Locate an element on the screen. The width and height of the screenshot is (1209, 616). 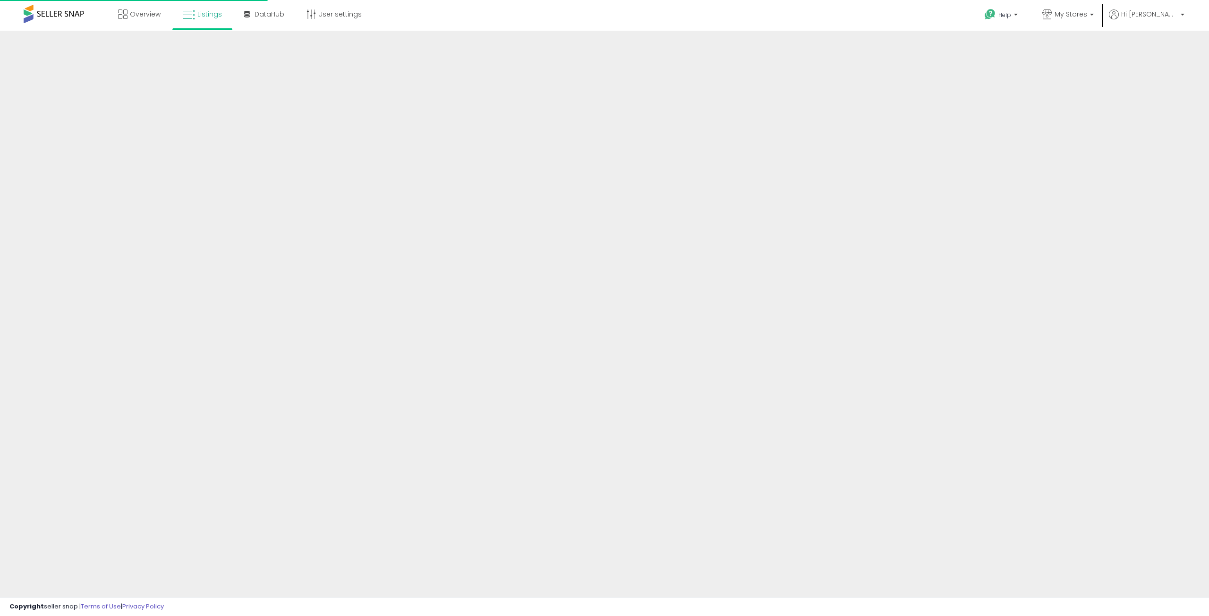
span: Overview is located at coordinates (145, 14).